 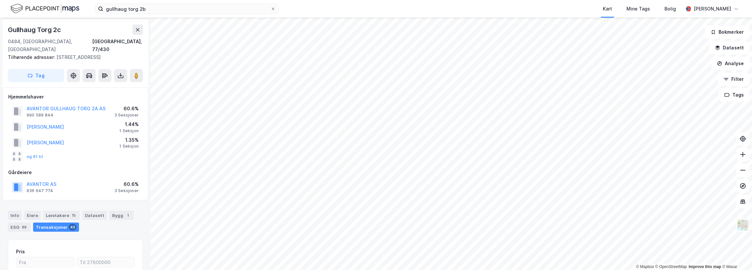 I want to click on div: Gårdeiere, so click(x=75, y=173).